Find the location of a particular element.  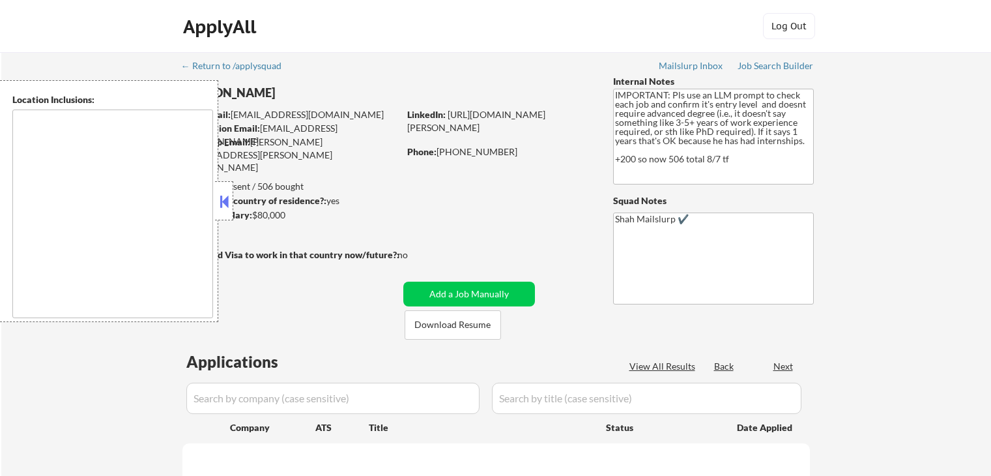

div: yes is located at coordinates (288, 201).